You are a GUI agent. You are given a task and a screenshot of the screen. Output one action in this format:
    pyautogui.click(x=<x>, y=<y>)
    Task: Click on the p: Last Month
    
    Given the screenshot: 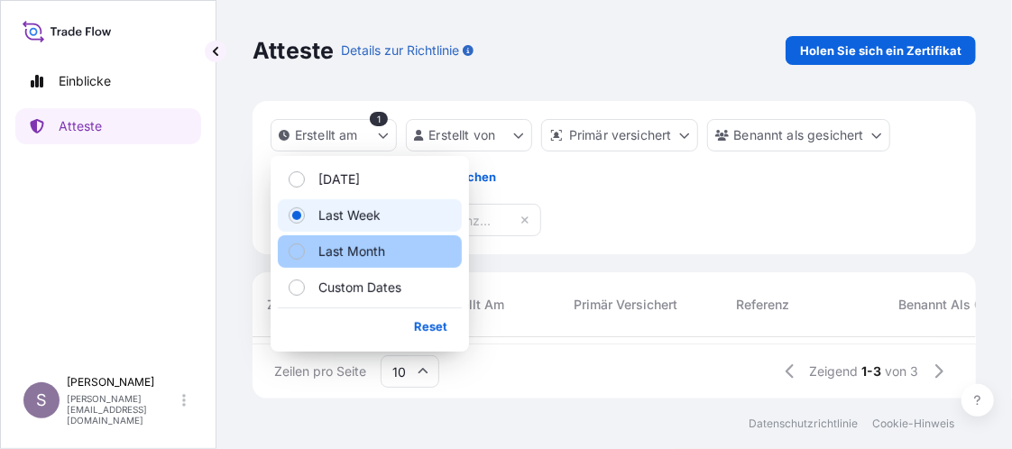 What is the action you would take?
    pyautogui.click(x=352, y=252)
    